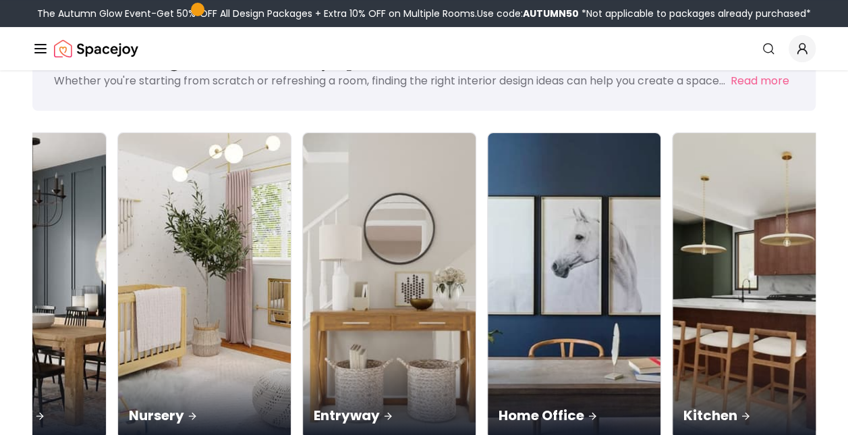  What do you see at coordinates (551, 13) in the screenshot?
I see `b: AUTUMN50` at bounding box center [551, 13].